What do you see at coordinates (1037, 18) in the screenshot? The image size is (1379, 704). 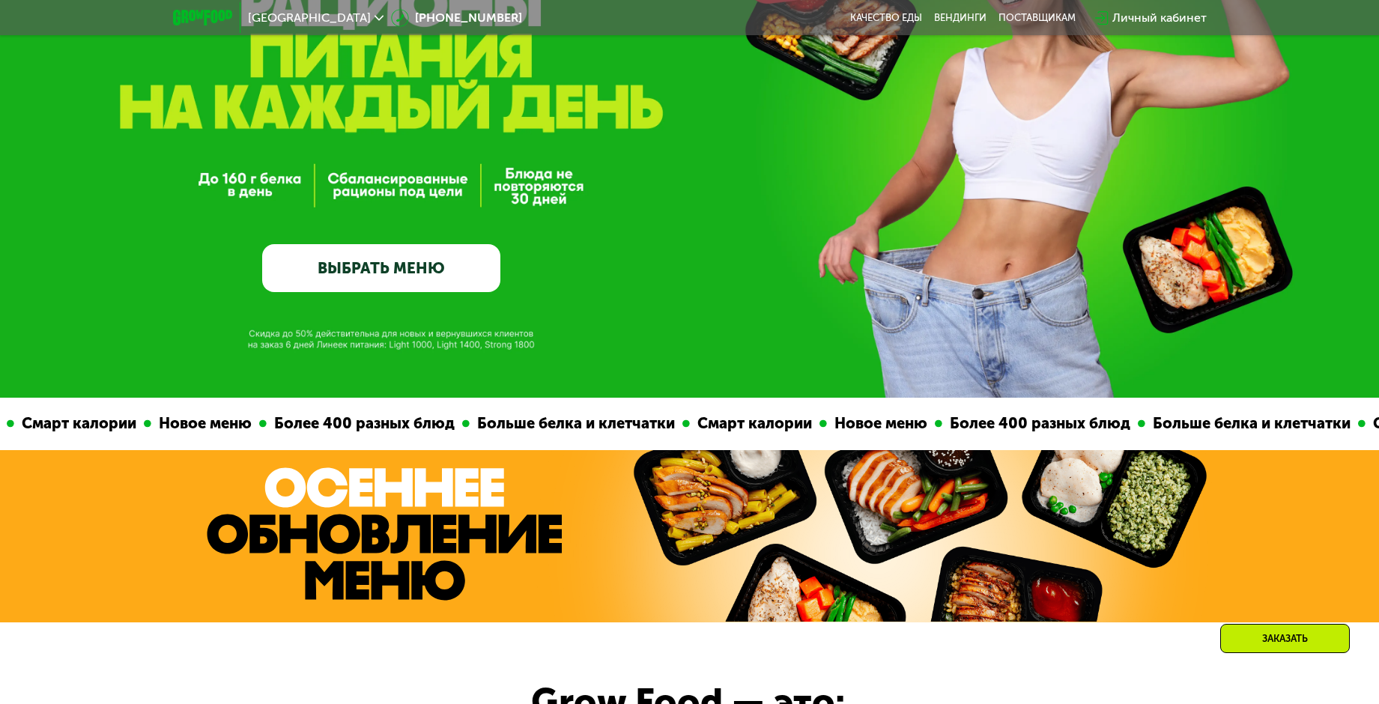 I see `div: поставщикам` at bounding box center [1037, 18].